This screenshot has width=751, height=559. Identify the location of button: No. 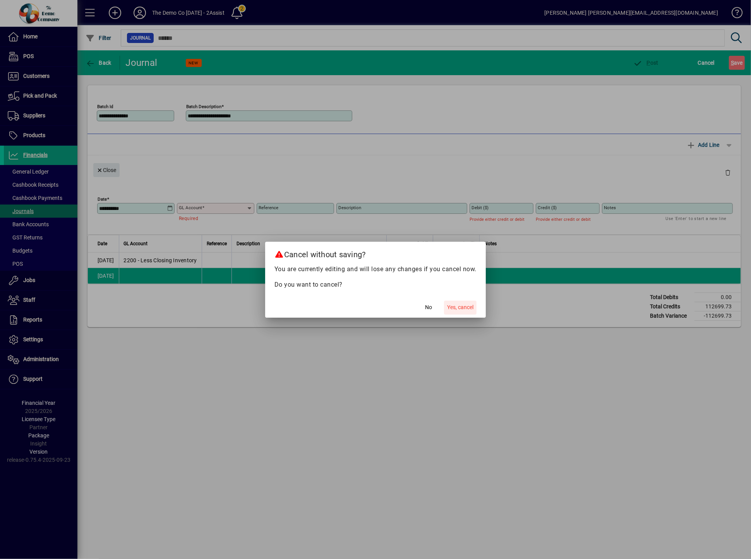
(429, 307).